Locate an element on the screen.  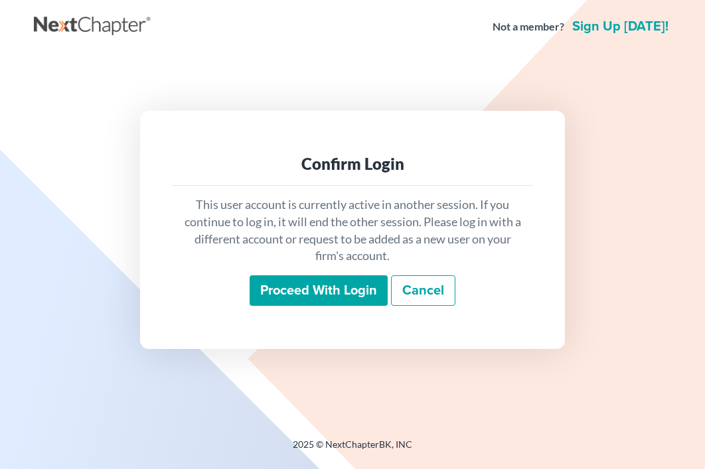
strong: Not a member? is located at coordinates (528, 27).